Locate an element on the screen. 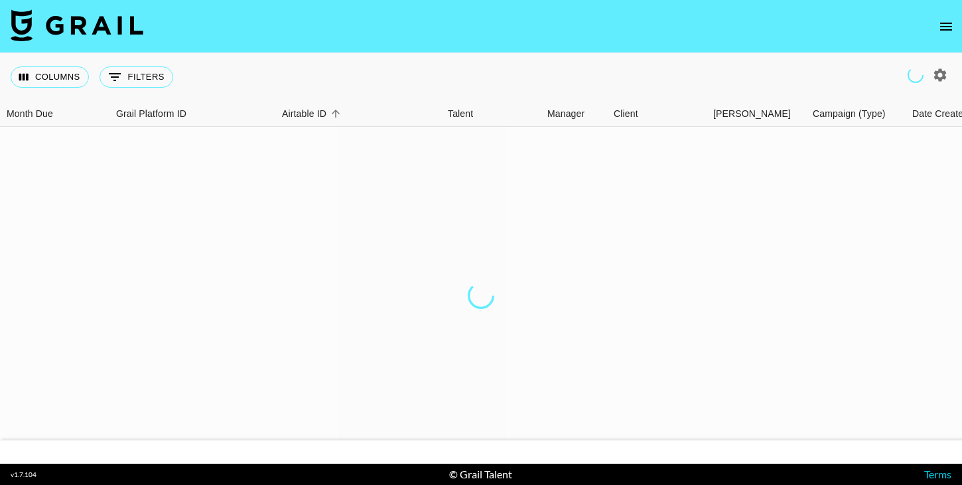 Image resolution: width=962 pixels, height=485 pixels. button: Sort is located at coordinates (336, 114).